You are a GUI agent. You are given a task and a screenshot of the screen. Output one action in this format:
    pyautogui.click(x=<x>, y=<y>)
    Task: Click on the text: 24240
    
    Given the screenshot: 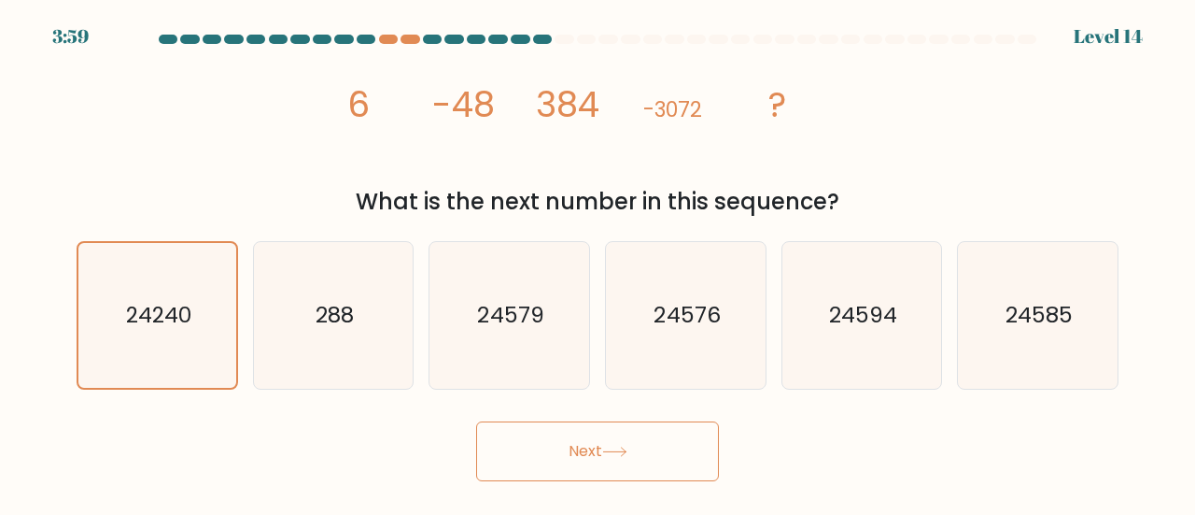 What is the action you would take?
    pyautogui.click(x=159, y=315)
    